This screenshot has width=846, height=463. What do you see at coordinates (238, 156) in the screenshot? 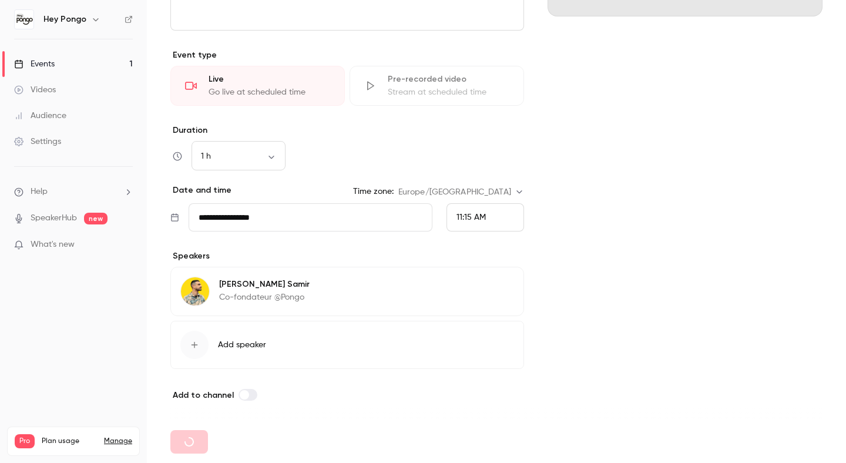
I see `div: 1 h` at bounding box center [238, 156].